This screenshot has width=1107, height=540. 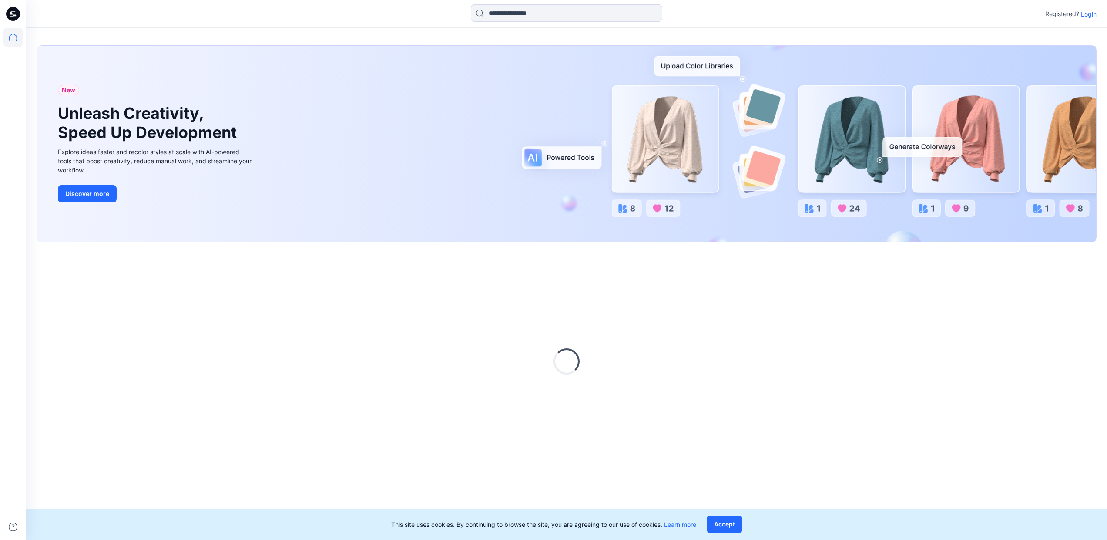 What do you see at coordinates (680, 524) in the screenshot?
I see `a: Learn more` at bounding box center [680, 524].